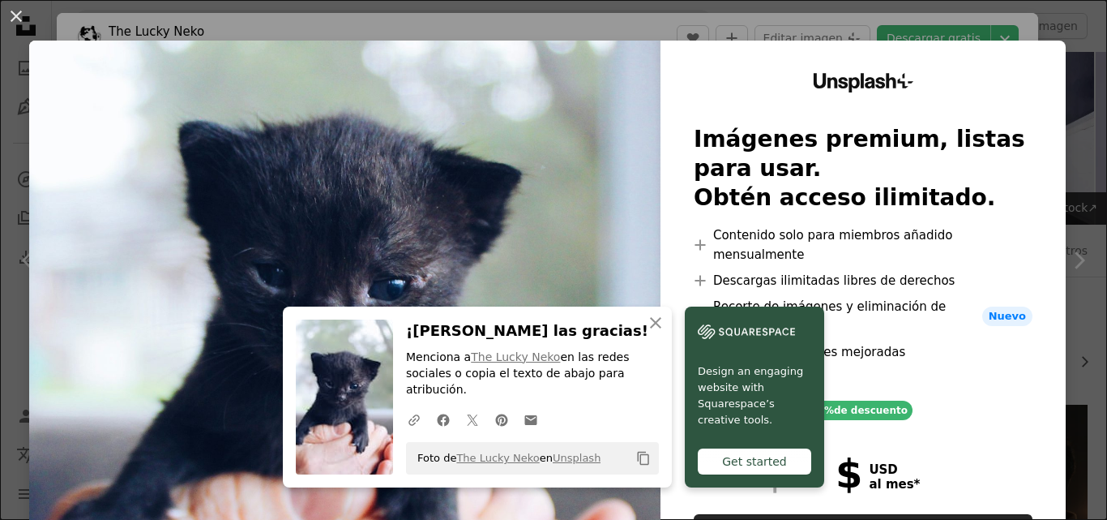  I want to click on span: Foto de en, so click(505, 458).